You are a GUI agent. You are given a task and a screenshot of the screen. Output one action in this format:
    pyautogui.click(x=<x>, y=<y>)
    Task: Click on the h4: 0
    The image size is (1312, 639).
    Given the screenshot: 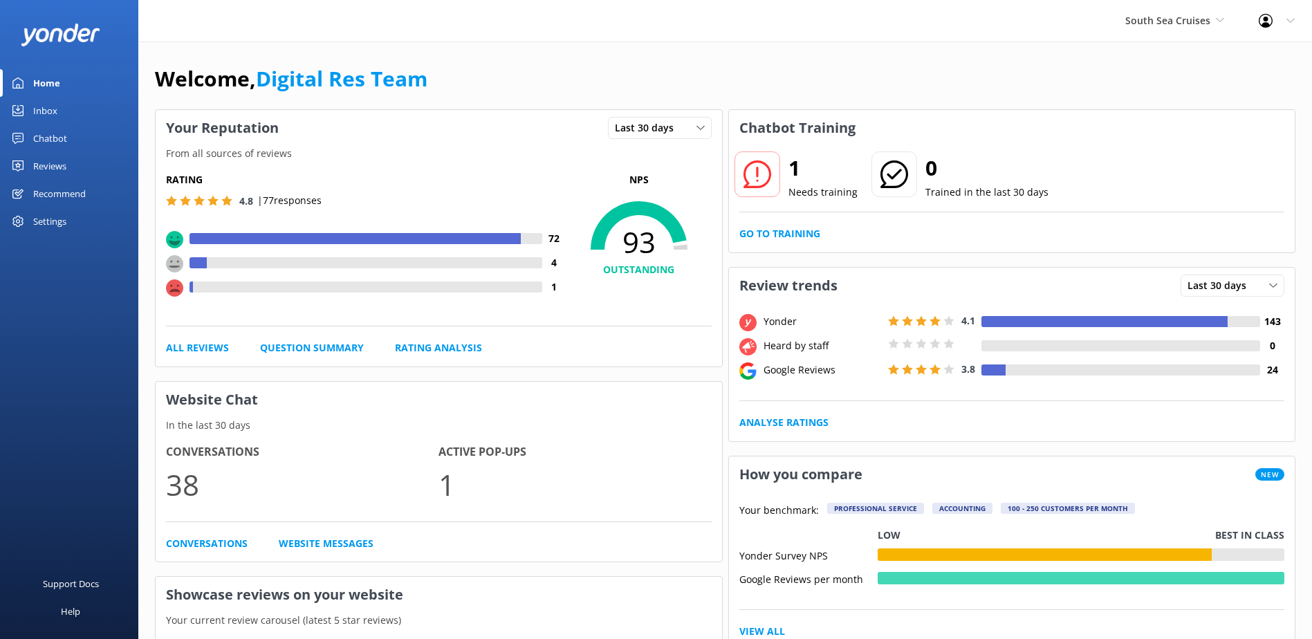 What is the action you would take?
    pyautogui.click(x=1272, y=346)
    